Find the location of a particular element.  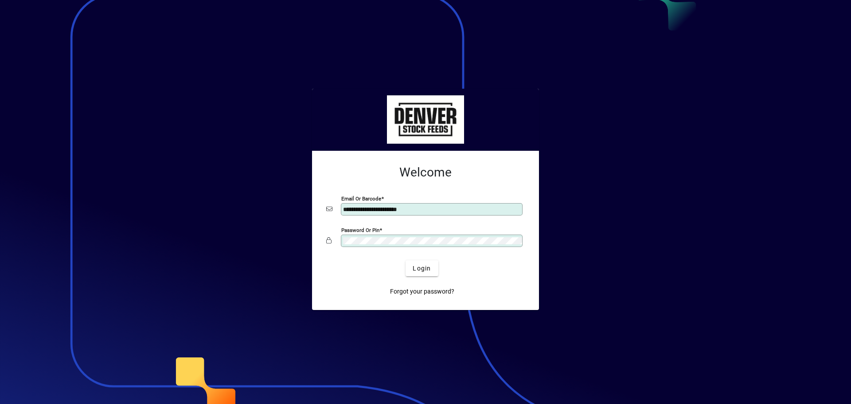

span: Login is located at coordinates (422, 268).